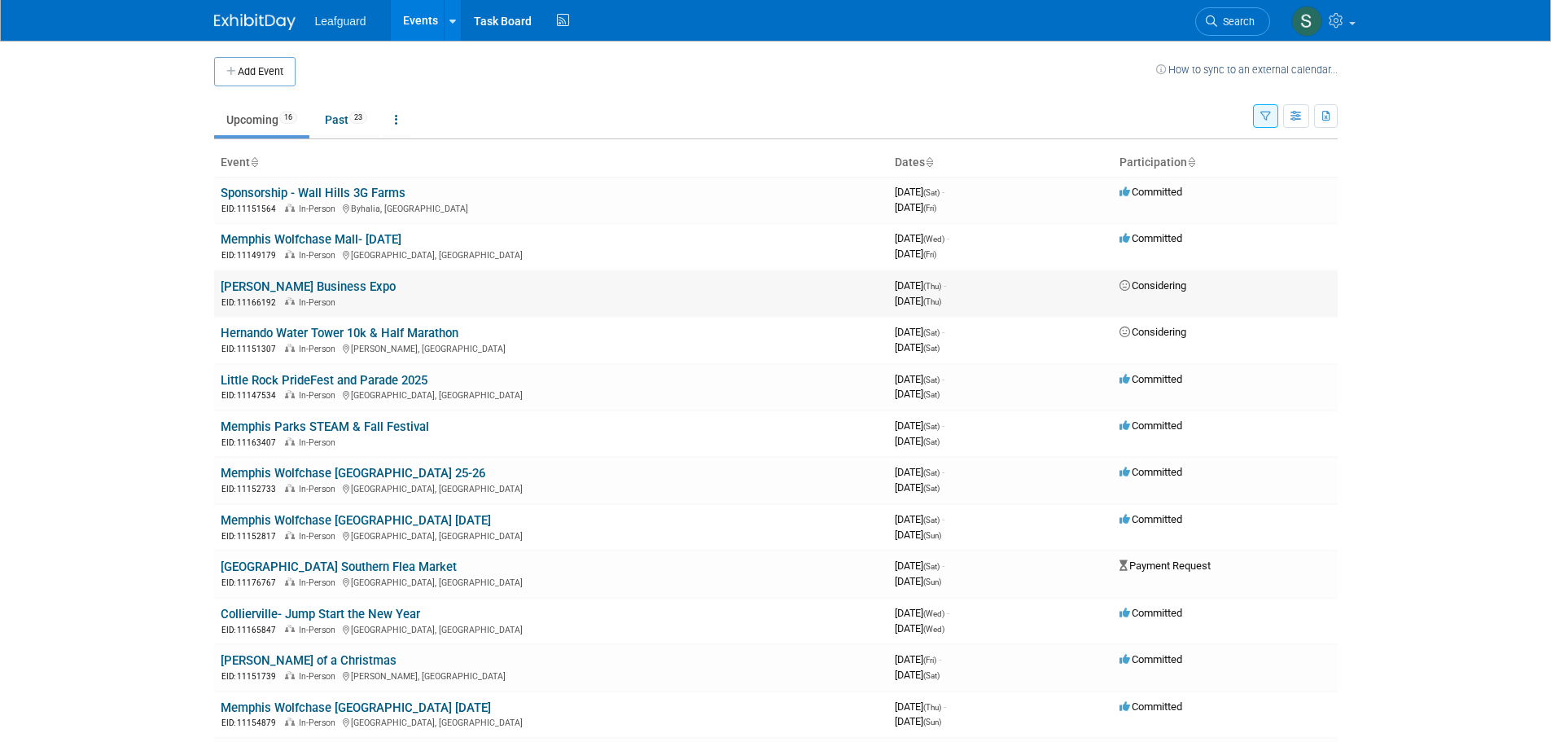 The width and height of the screenshot is (1551, 742). I want to click on span: 23, so click(358, 117).